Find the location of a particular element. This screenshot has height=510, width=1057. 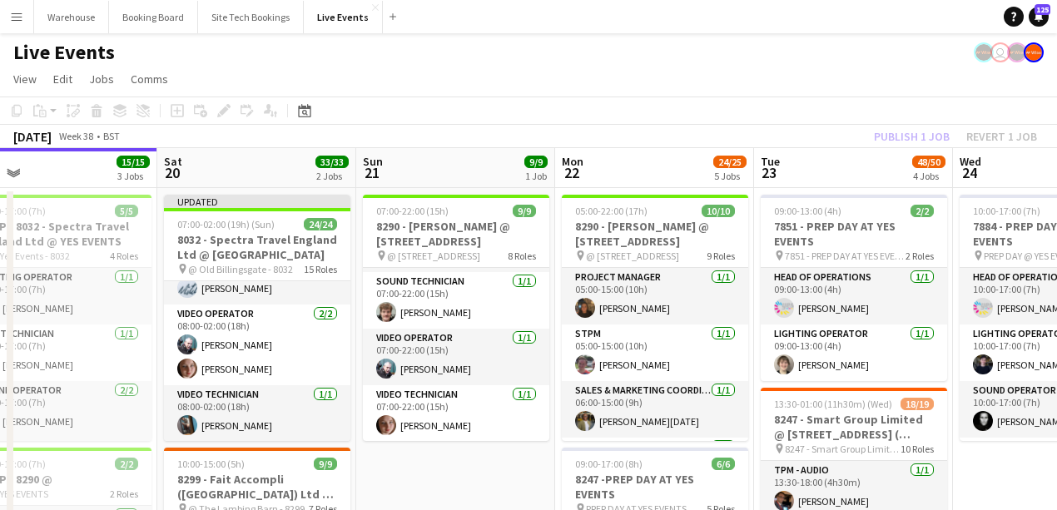

button: Booking Board is located at coordinates (153, 17).